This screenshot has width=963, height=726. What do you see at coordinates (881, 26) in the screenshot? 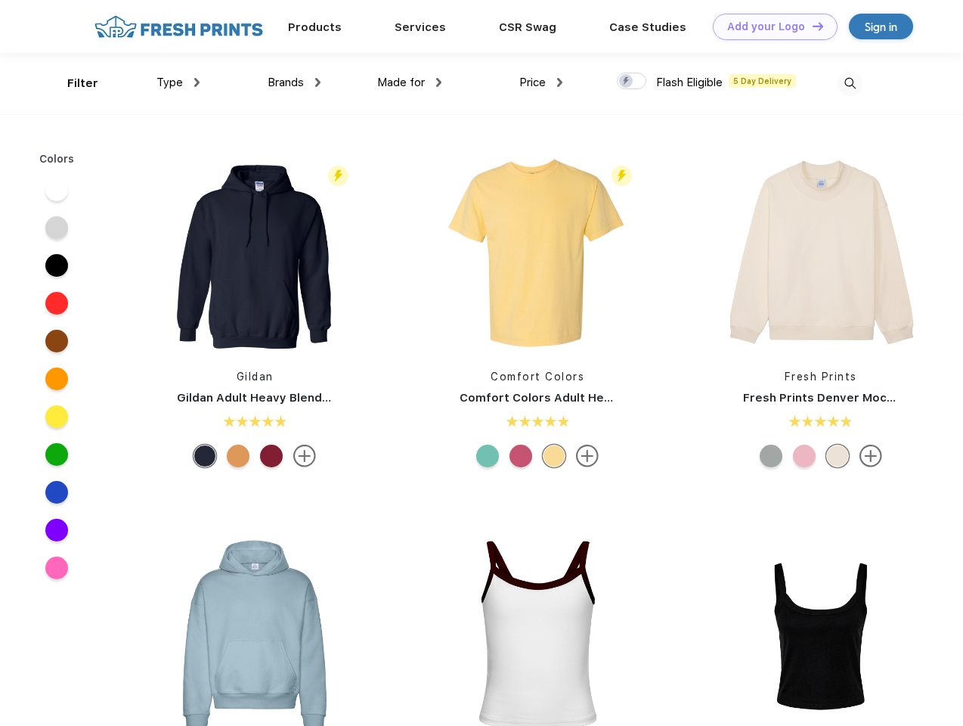
I see `div: Sign in` at bounding box center [881, 26].